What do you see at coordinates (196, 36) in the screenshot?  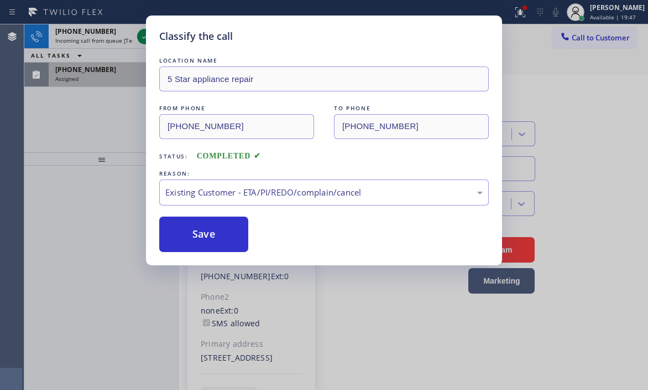 I see `h5: Classify the call` at bounding box center [196, 36].